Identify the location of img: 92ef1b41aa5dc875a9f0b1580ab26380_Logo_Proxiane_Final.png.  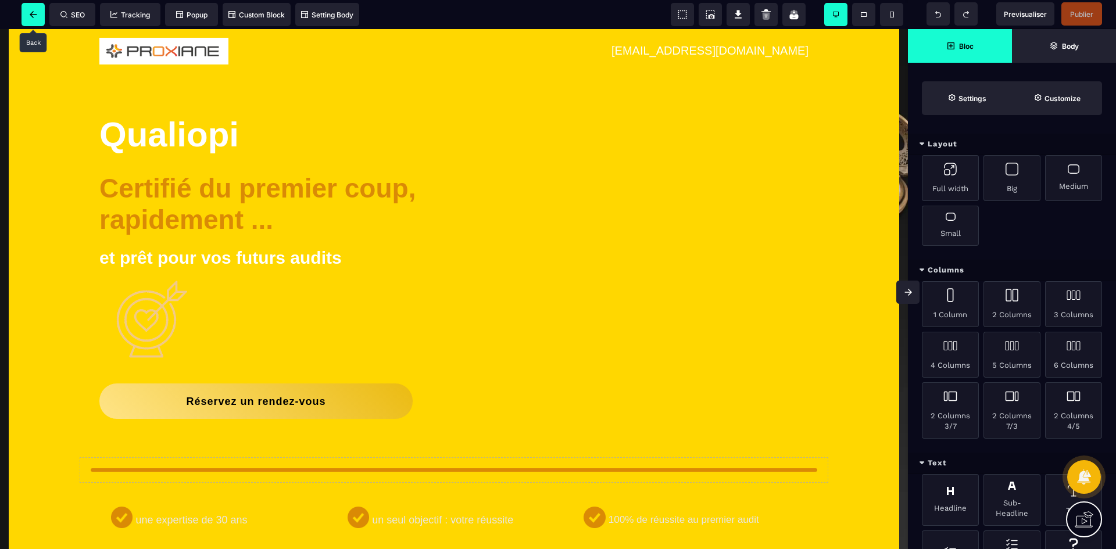
(164, 22).